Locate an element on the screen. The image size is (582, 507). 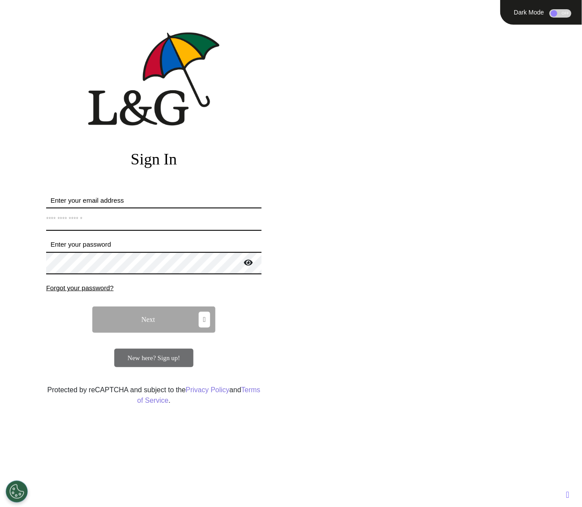
div: Dark Mode is located at coordinates (529, 12).